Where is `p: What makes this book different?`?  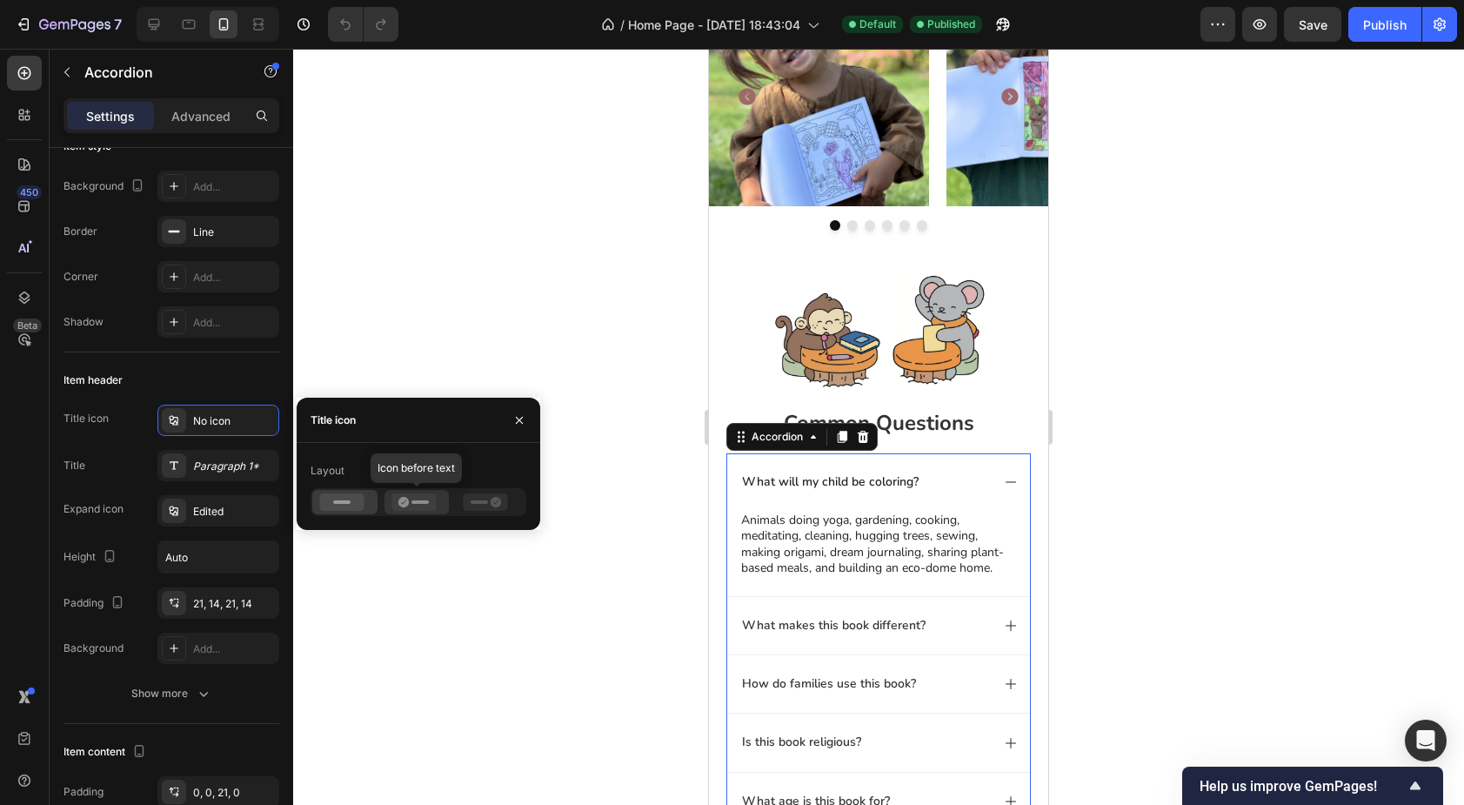 p: What makes this book different? is located at coordinates (124, 577).